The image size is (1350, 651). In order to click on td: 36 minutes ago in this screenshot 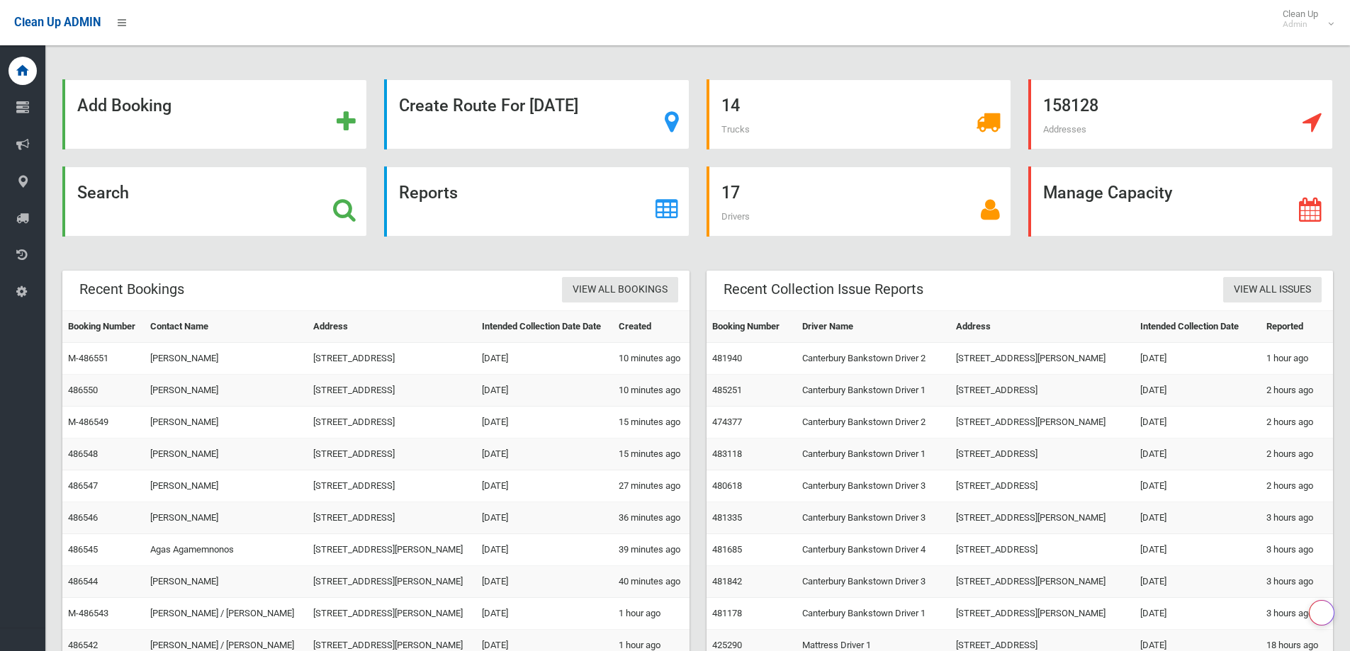, I will do `click(651, 518)`.